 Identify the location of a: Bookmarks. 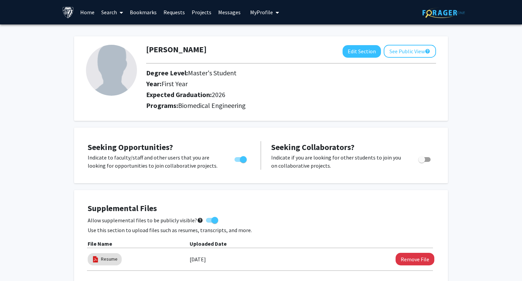
(143, 12).